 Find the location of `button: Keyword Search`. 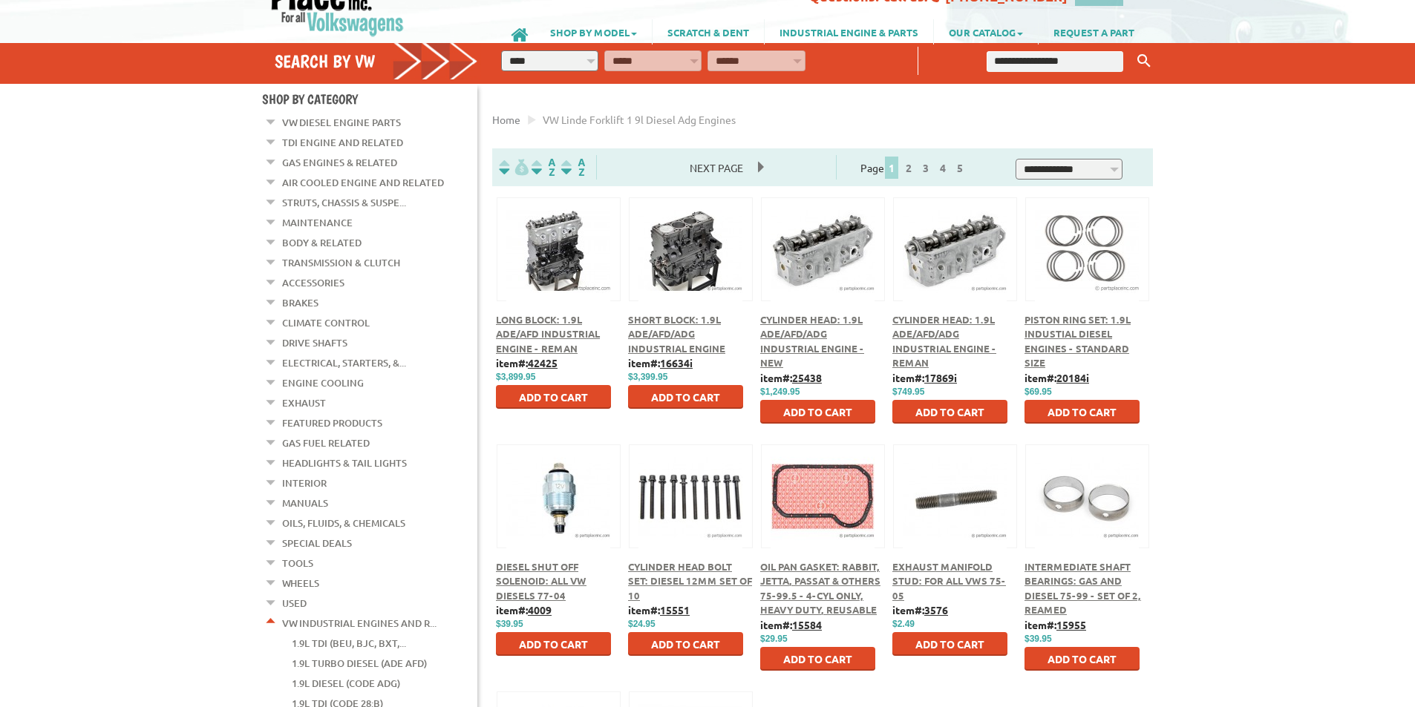

button: Keyword Search is located at coordinates (1144, 61).